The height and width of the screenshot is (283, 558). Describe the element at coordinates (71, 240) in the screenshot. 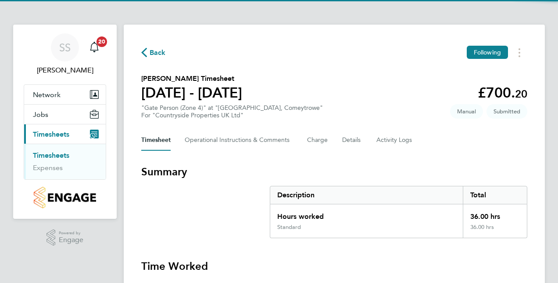

I see `span: Engage` at that location.